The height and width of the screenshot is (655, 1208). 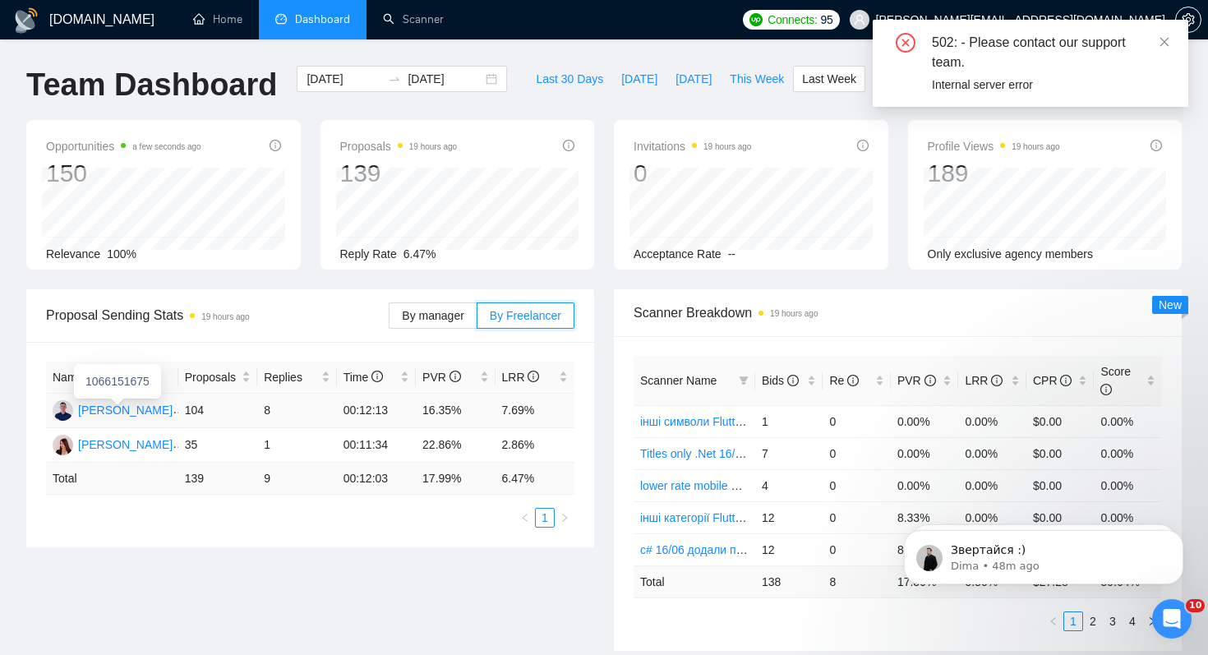 What do you see at coordinates (303, 21) in the screenshot?
I see `div: Close` at bounding box center [303, 21].